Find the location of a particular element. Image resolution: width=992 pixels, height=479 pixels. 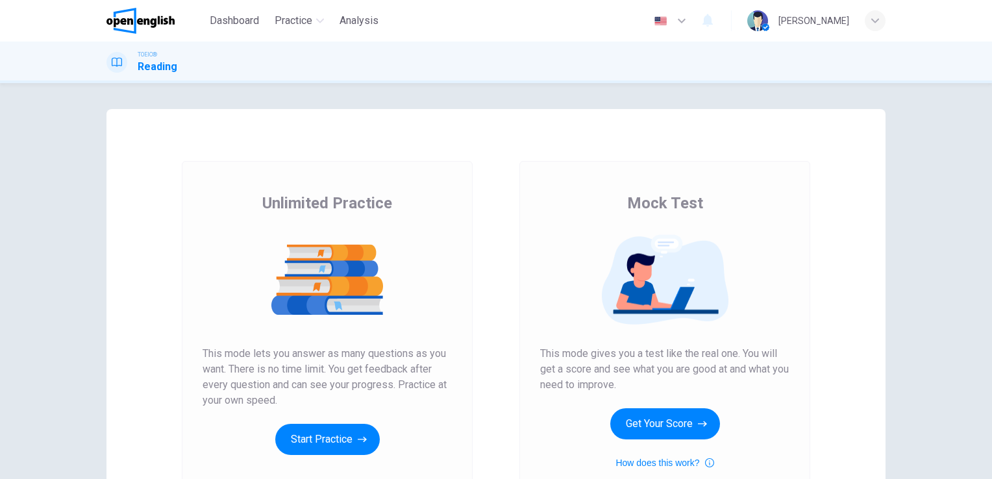

span: Analysis is located at coordinates (359, 21).